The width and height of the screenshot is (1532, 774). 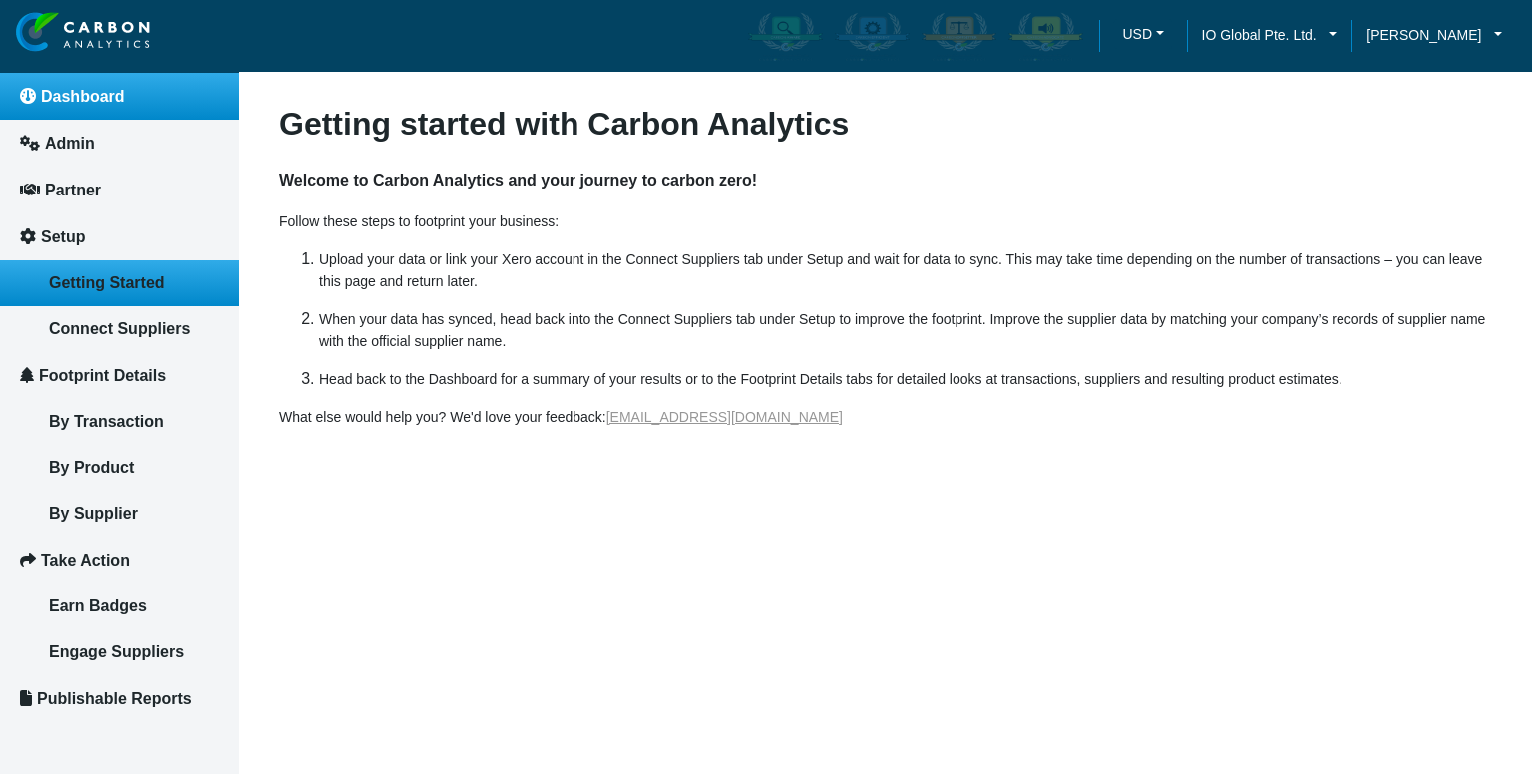 What do you see at coordinates (1045, 36) in the screenshot?
I see `img: carbon-advocate-enabled.png` at bounding box center [1045, 36].